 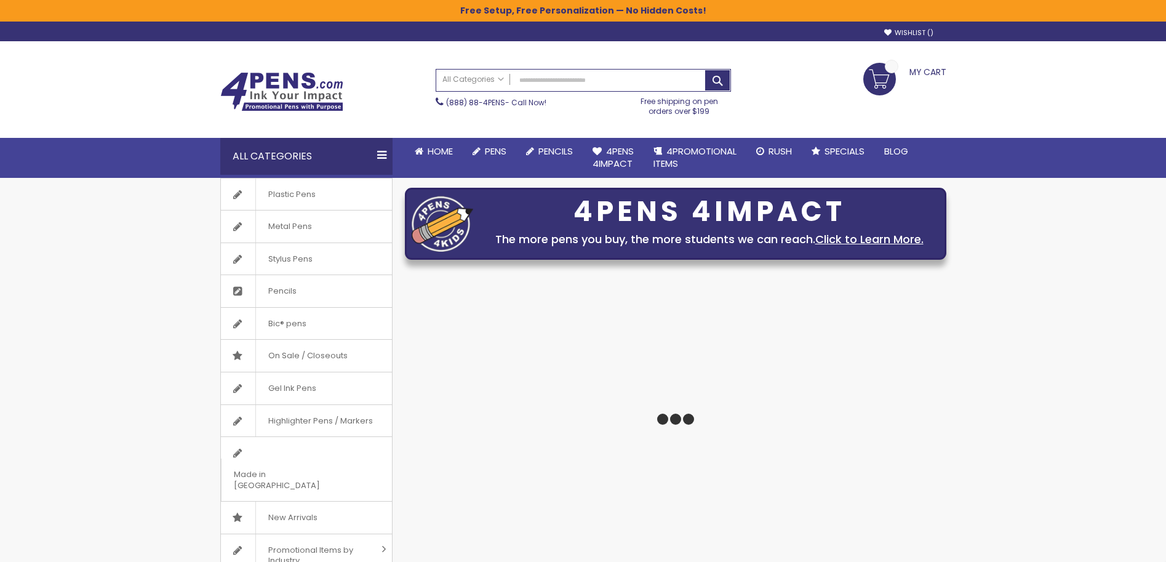 I want to click on a: Blog, so click(x=896, y=151).